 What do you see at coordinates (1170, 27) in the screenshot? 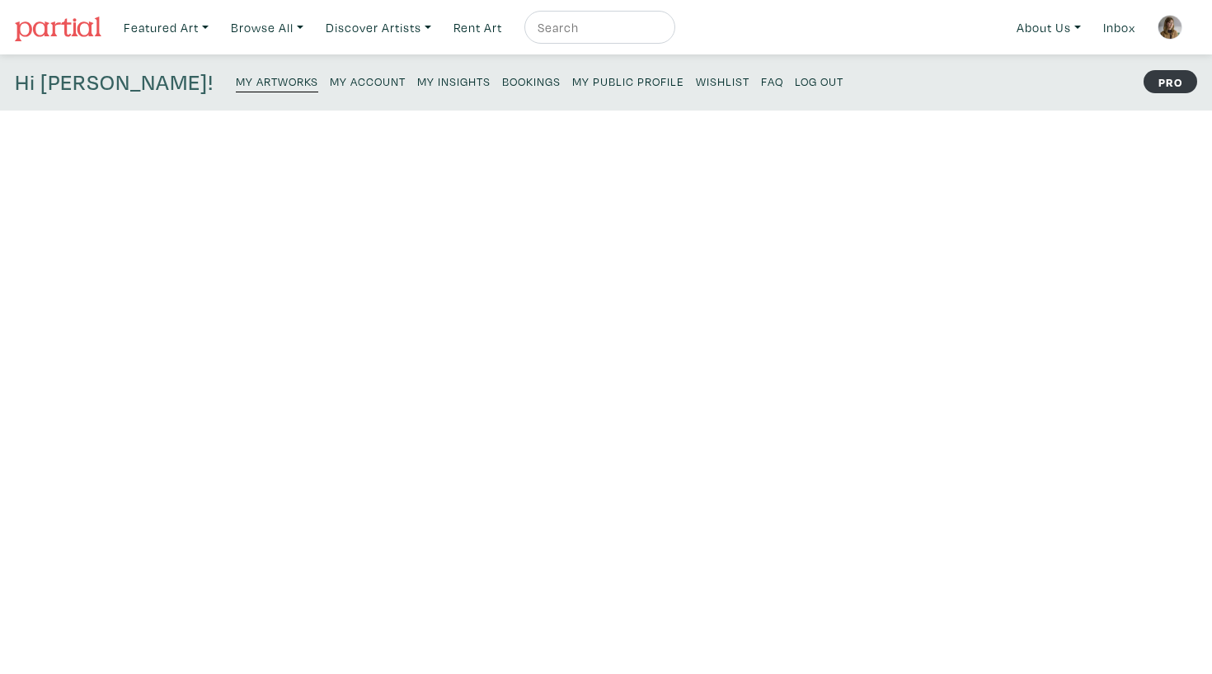
I see `img: phpThumb.php` at bounding box center [1170, 27].